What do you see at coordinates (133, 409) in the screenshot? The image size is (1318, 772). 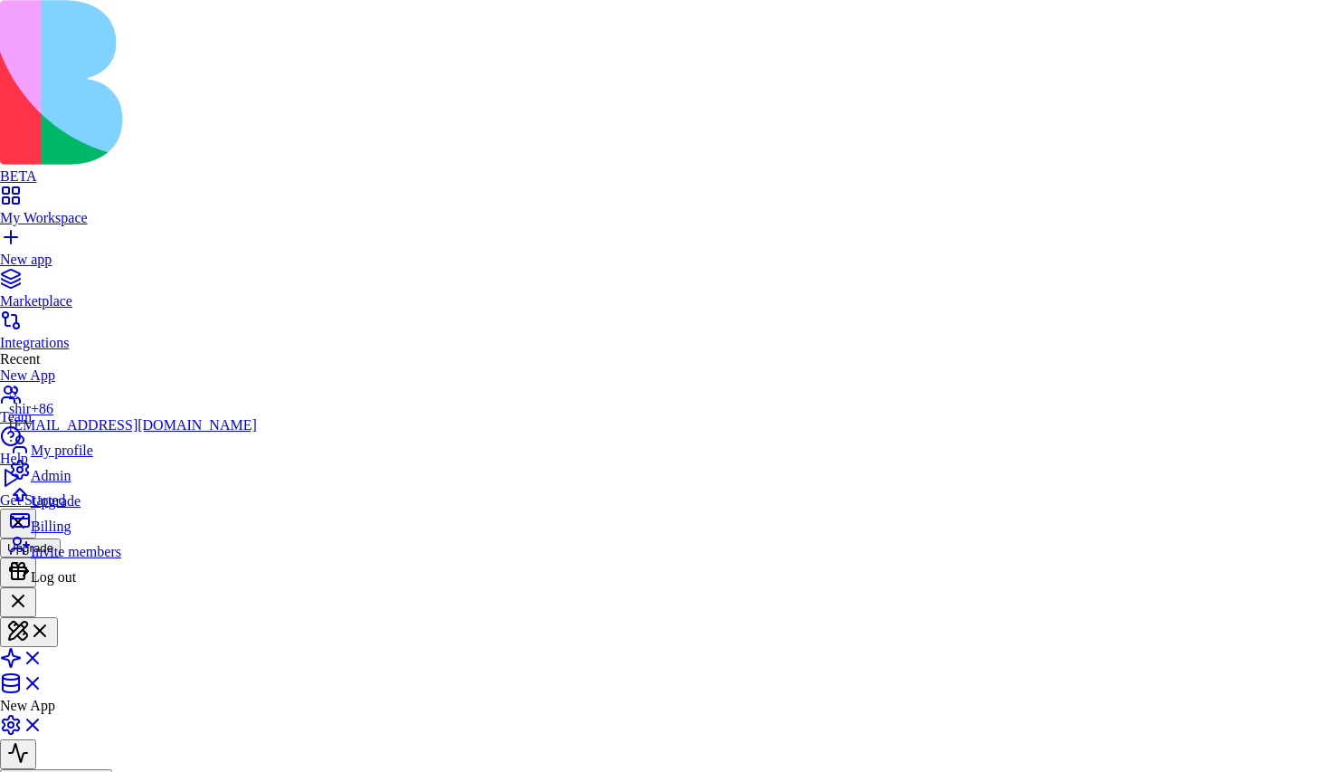 I see `div: shir+86` at bounding box center [133, 409].